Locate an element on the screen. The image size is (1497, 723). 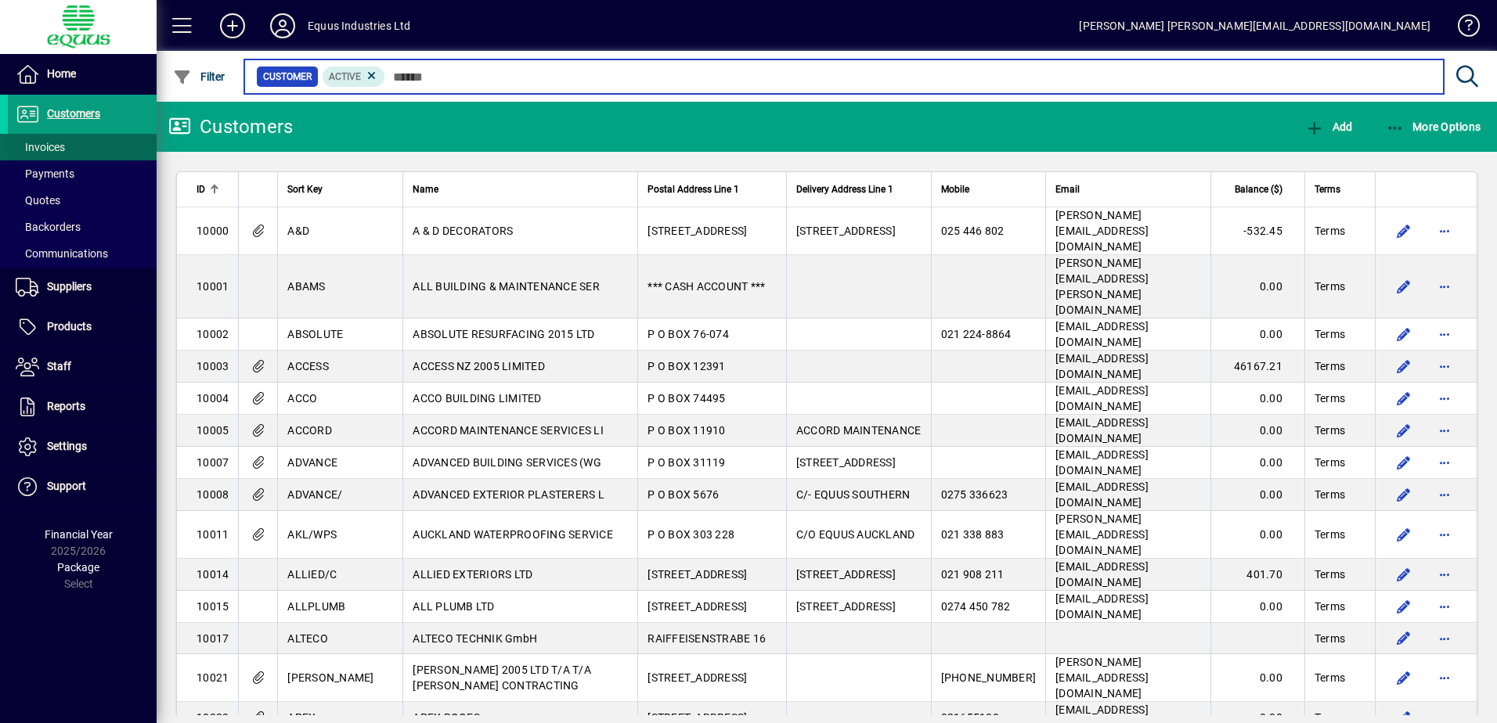
td: 401.70 is located at coordinates (1257, 575).